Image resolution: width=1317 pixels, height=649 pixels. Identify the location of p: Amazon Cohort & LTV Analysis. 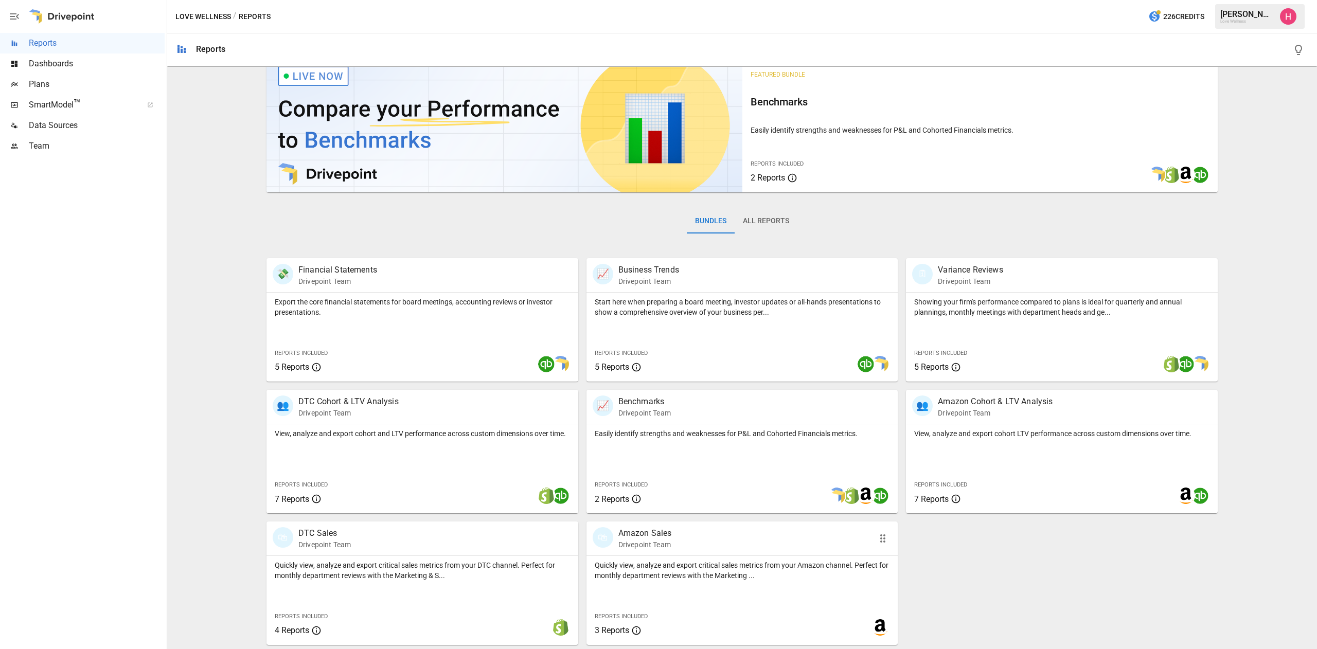
(995, 402).